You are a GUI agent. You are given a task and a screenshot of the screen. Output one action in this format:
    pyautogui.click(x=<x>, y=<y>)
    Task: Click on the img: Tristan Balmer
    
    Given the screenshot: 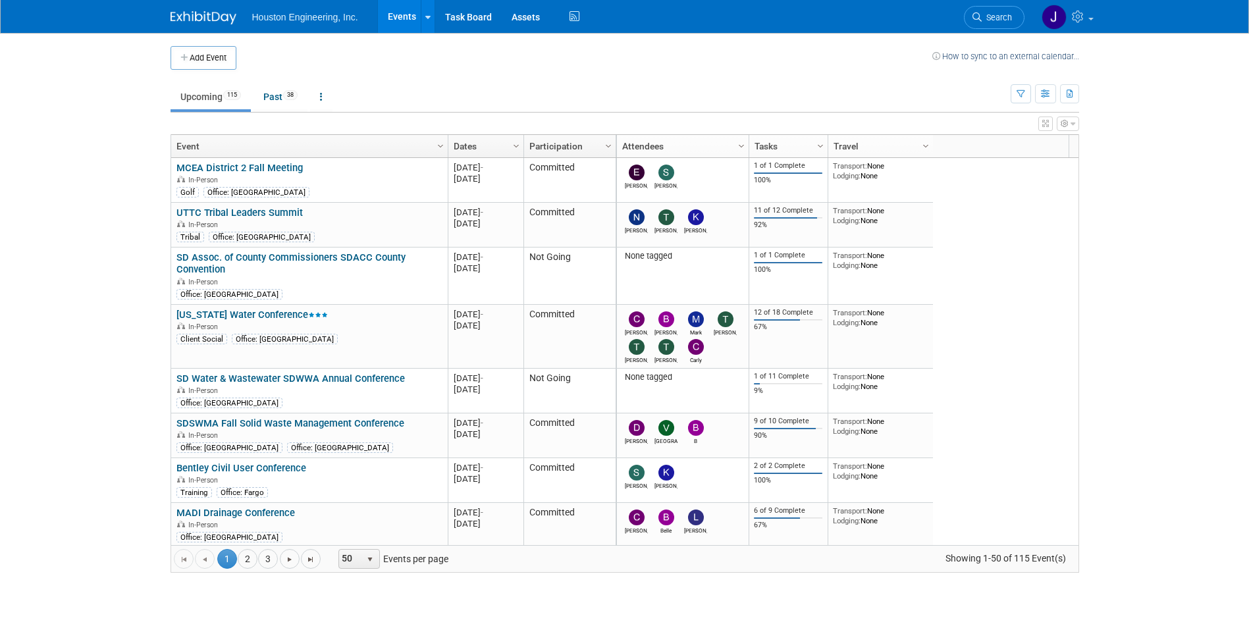 What is the action you would take?
    pyautogui.click(x=666, y=347)
    